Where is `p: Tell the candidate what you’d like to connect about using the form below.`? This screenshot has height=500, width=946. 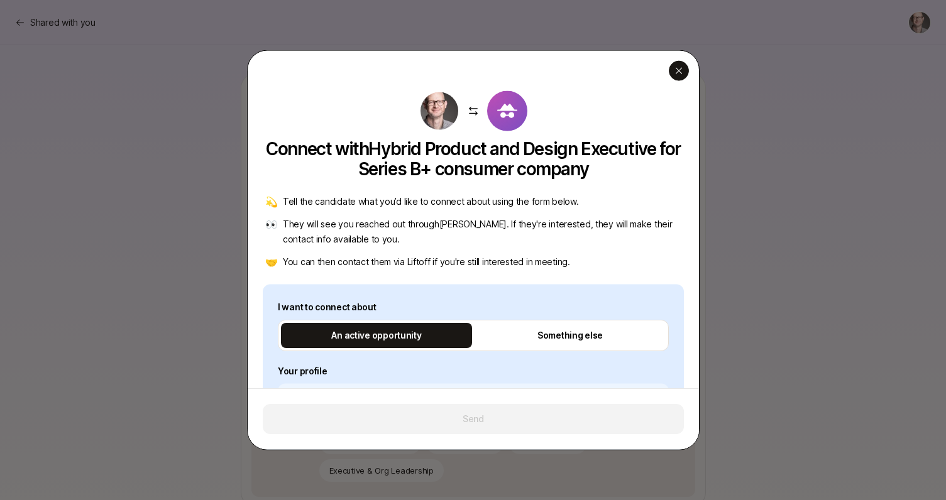
p: Tell the candidate what you’d like to connect about using the form below. is located at coordinates (430, 202).